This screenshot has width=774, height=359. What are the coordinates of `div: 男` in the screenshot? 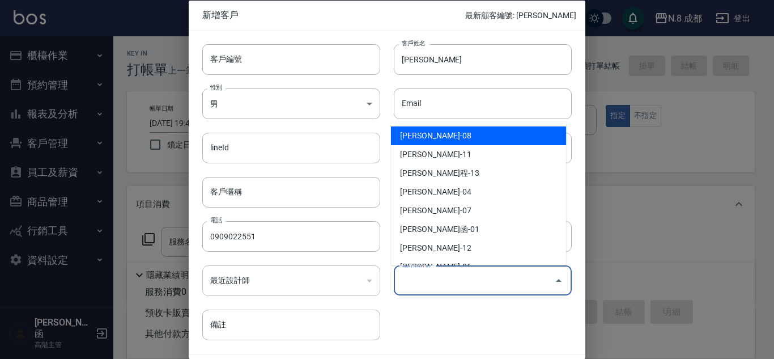 It's located at (291, 103).